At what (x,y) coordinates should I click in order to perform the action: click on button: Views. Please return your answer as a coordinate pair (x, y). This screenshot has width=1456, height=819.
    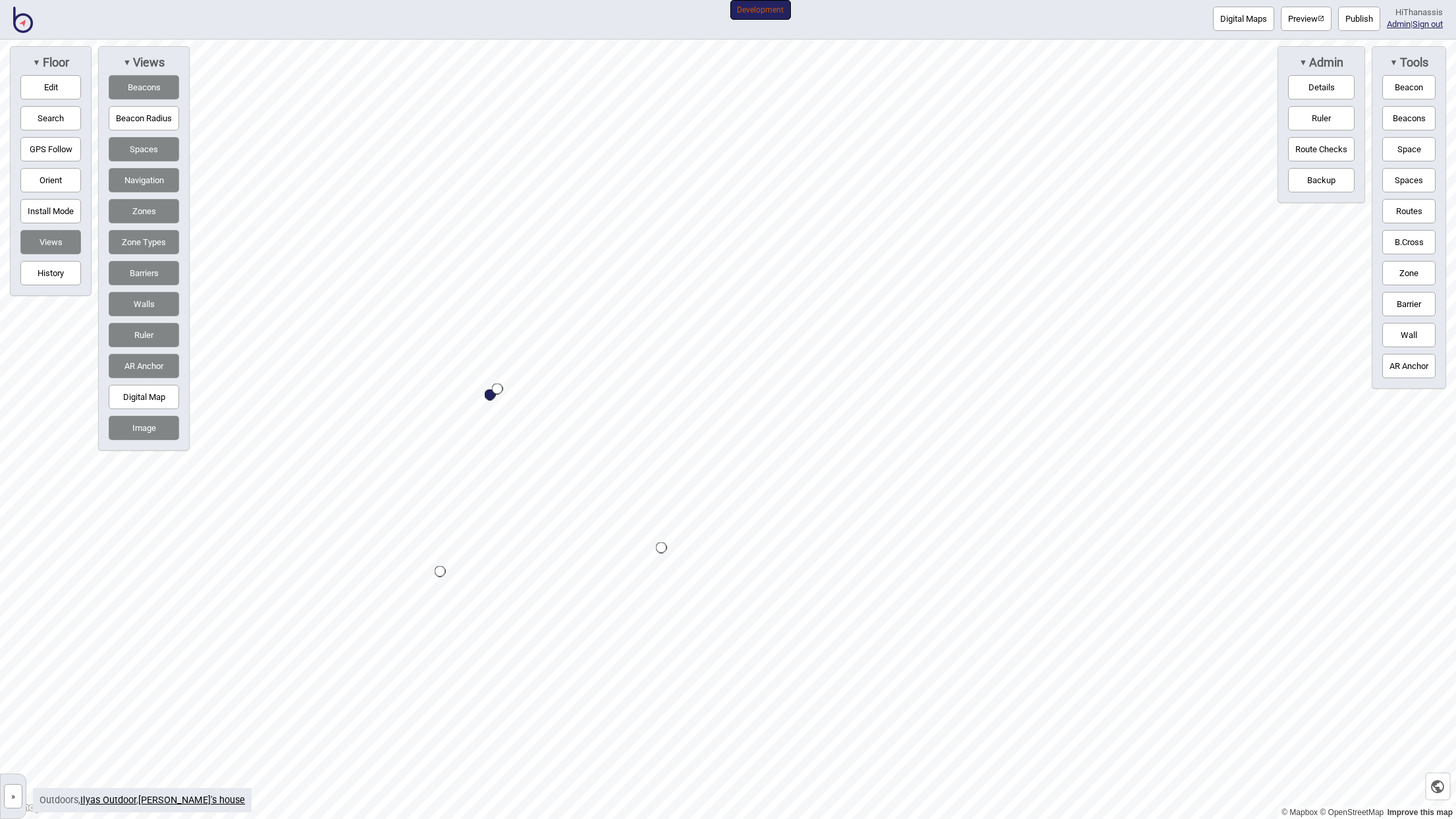
    Looking at the image, I should click on (51, 242).